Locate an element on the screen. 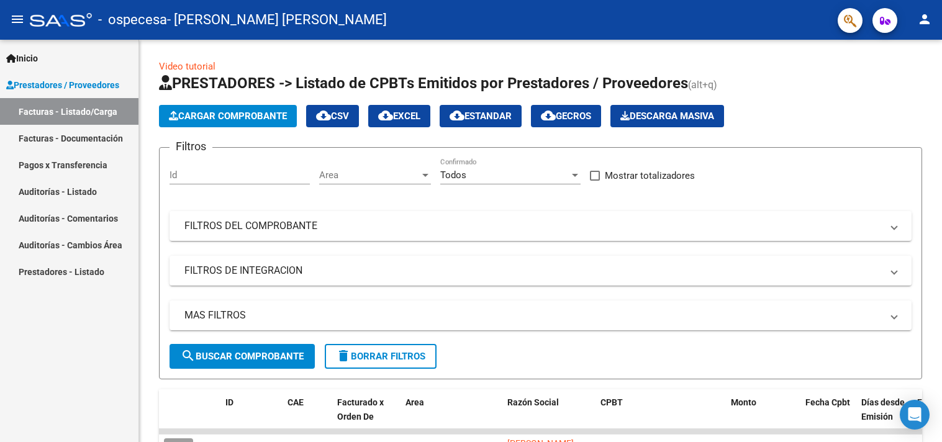  span: Inicio is located at coordinates (22, 58).